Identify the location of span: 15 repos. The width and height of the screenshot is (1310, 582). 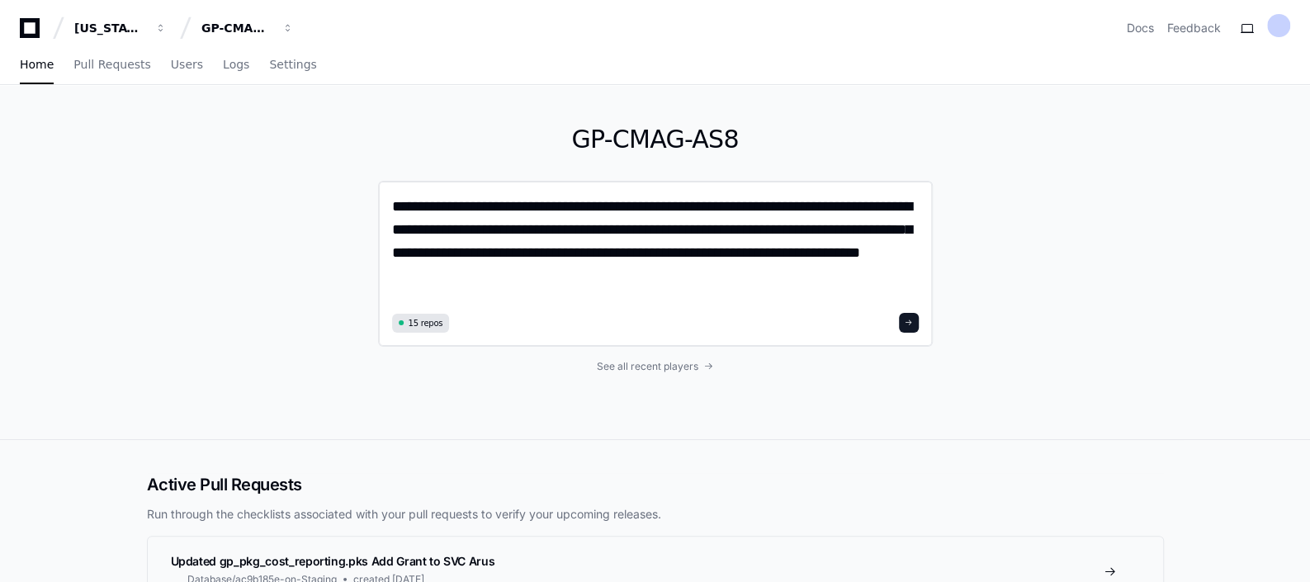
(426, 323).